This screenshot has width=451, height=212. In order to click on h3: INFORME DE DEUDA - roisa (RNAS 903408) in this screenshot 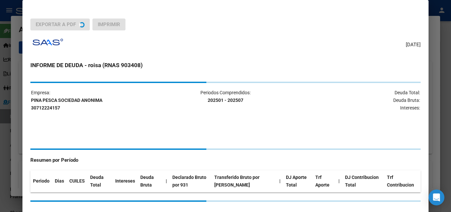, I will do `click(225, 65)`.